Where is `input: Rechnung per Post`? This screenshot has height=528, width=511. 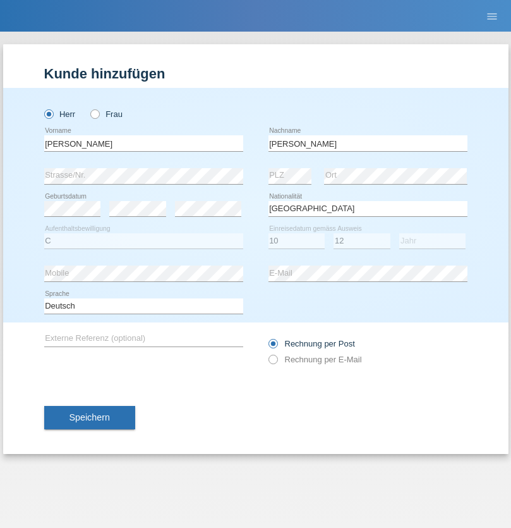
input: Rechnung per Post is located at coordinates (272, 346).